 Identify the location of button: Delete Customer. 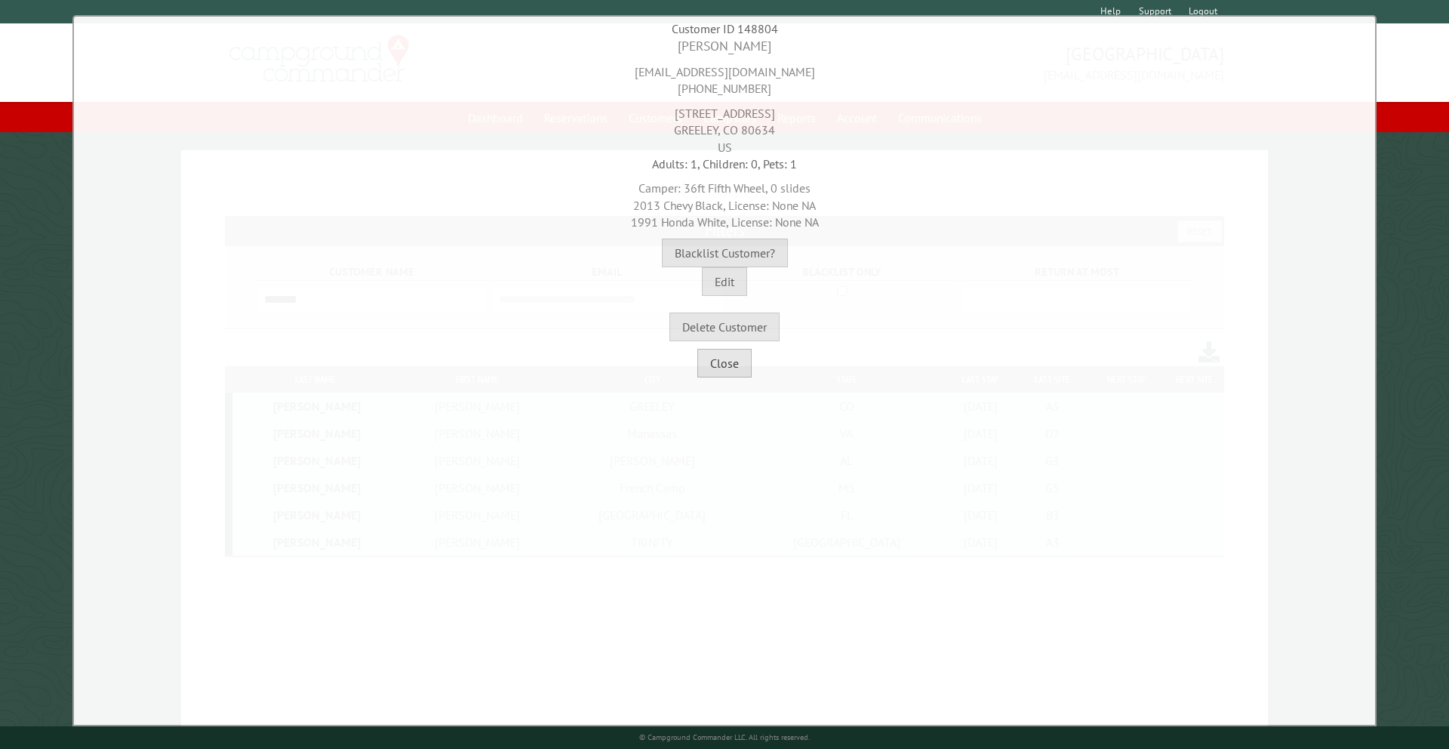
(724, 327).